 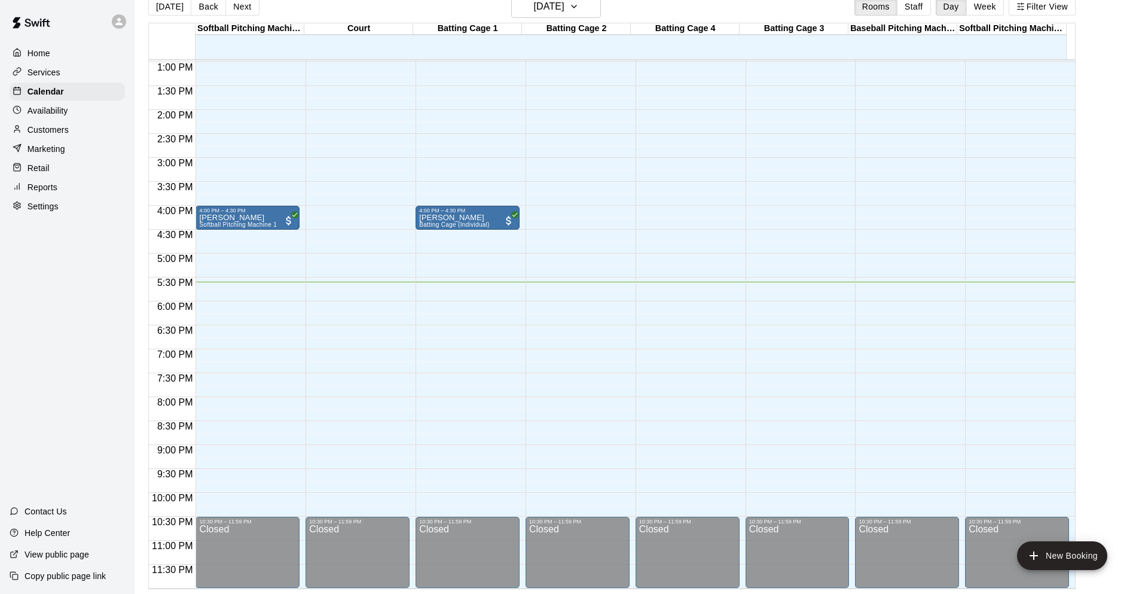 I want to click on p: Services, so click(x=44, y=72).